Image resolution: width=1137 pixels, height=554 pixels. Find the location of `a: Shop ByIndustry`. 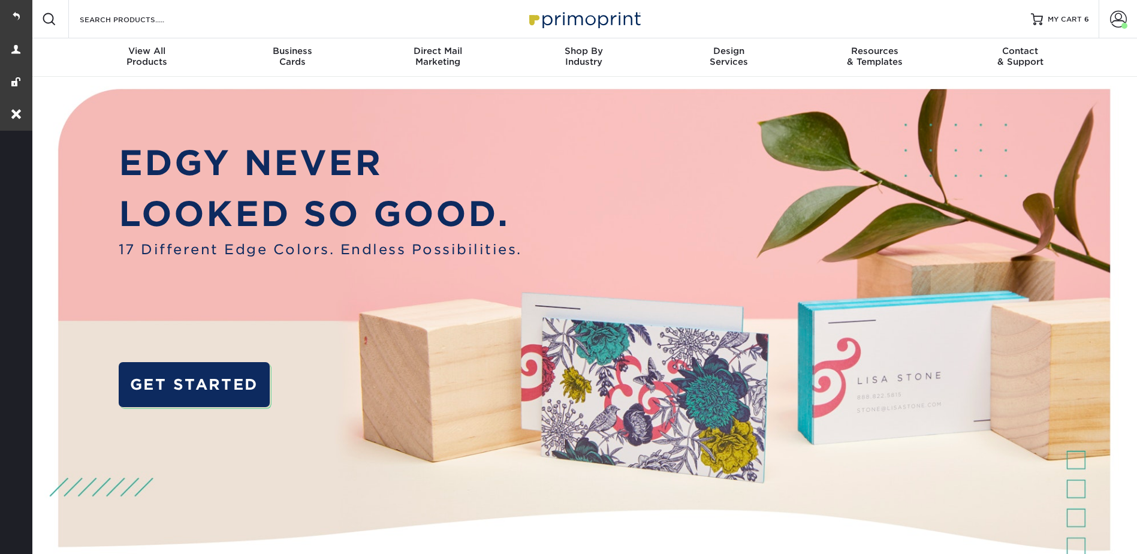

a: Shop ByIndustry is located at coordinates (583, 58).